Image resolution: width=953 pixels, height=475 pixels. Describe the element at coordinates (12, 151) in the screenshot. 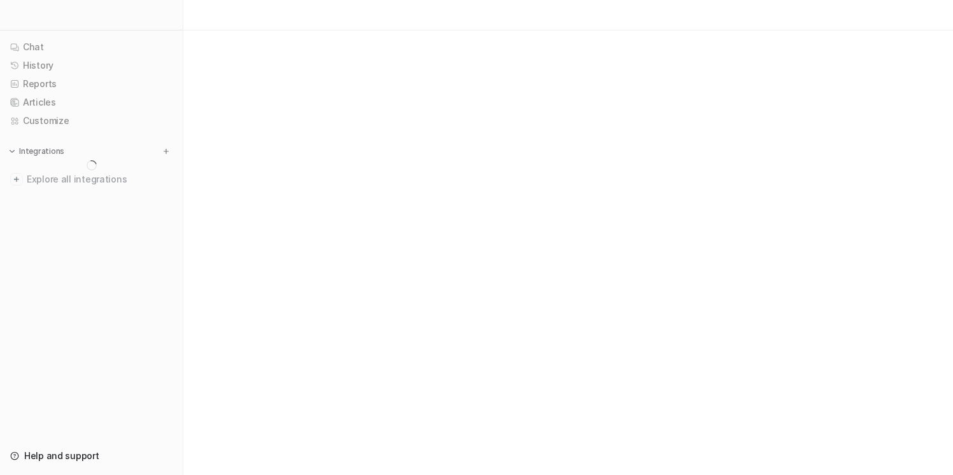

I see `img: expand menu` at that location.